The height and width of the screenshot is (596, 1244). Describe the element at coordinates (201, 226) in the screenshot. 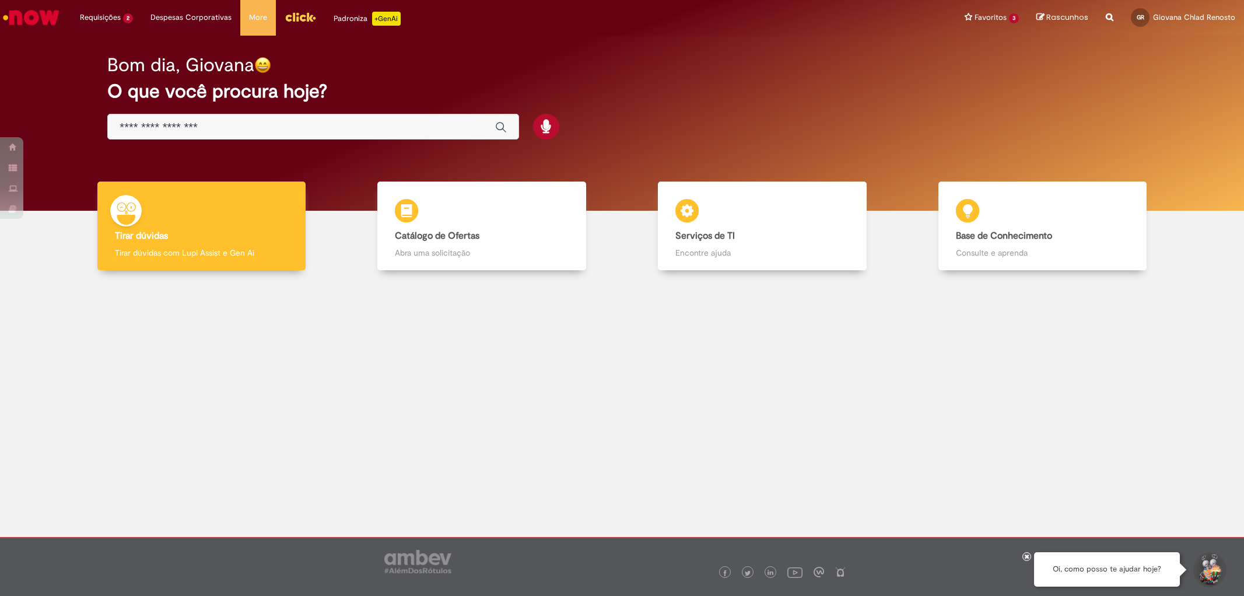

I see `a: Tirar dúvidas Tirar dúvidas com Lupi Assist e Gen Ai` at that location.